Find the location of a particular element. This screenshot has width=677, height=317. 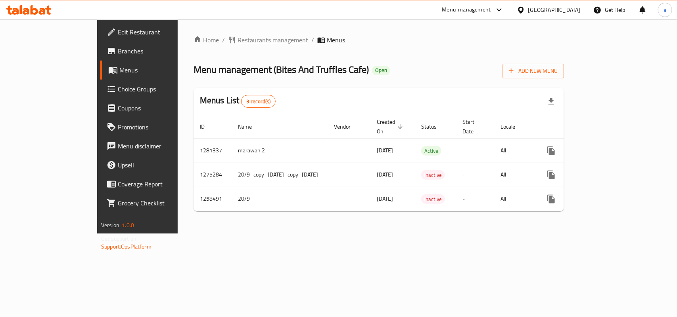

a: Menus is located at coordinates (155, 70).